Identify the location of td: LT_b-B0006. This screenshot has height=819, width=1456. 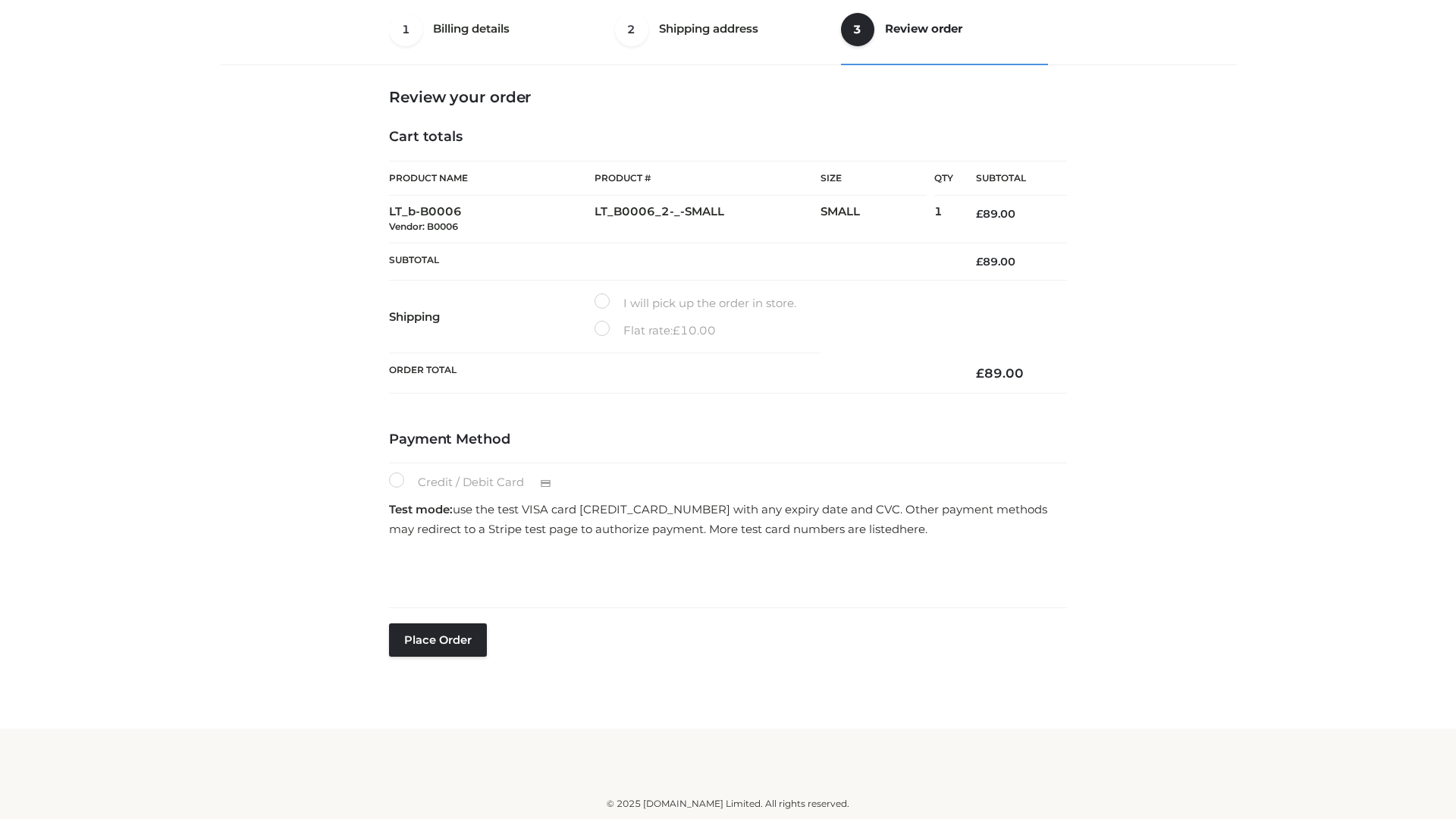
(491, 219).